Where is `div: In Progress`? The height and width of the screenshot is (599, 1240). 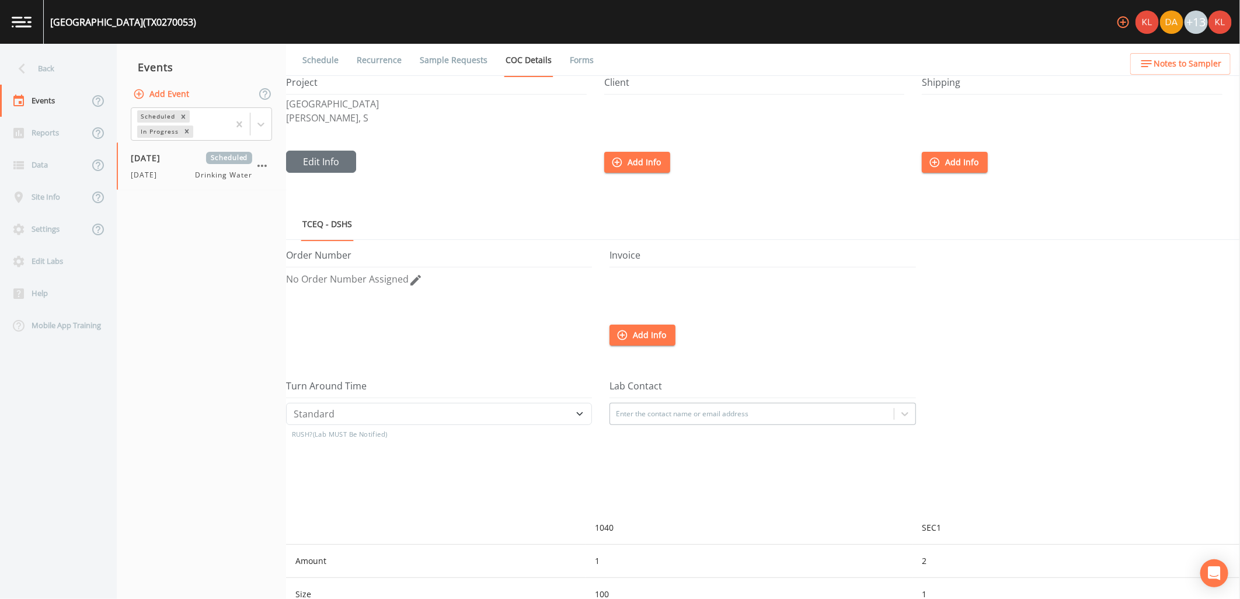
div: In Progress is located at coordinates (159, 131).